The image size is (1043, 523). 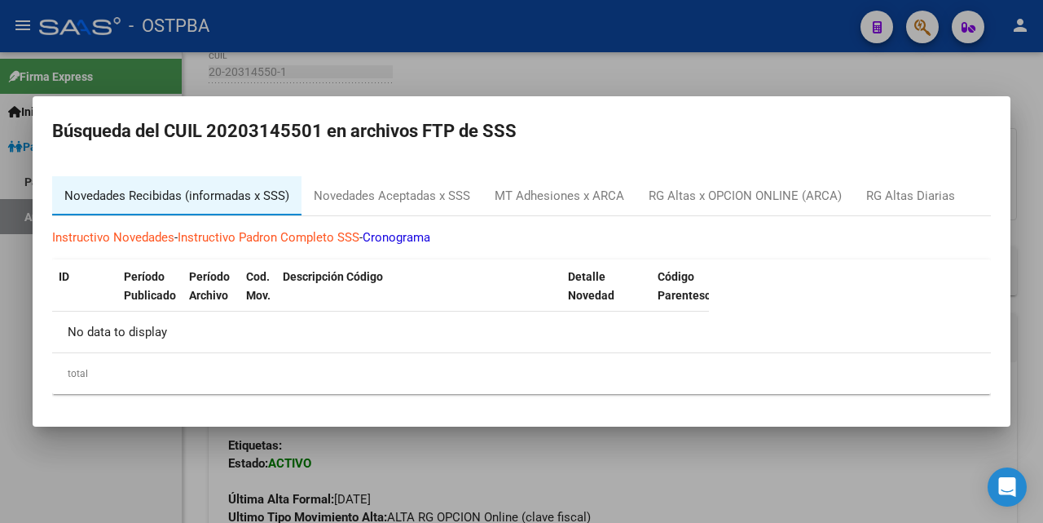 I want to click on datatable-header-cell: ID, so click(x=85, y=295).